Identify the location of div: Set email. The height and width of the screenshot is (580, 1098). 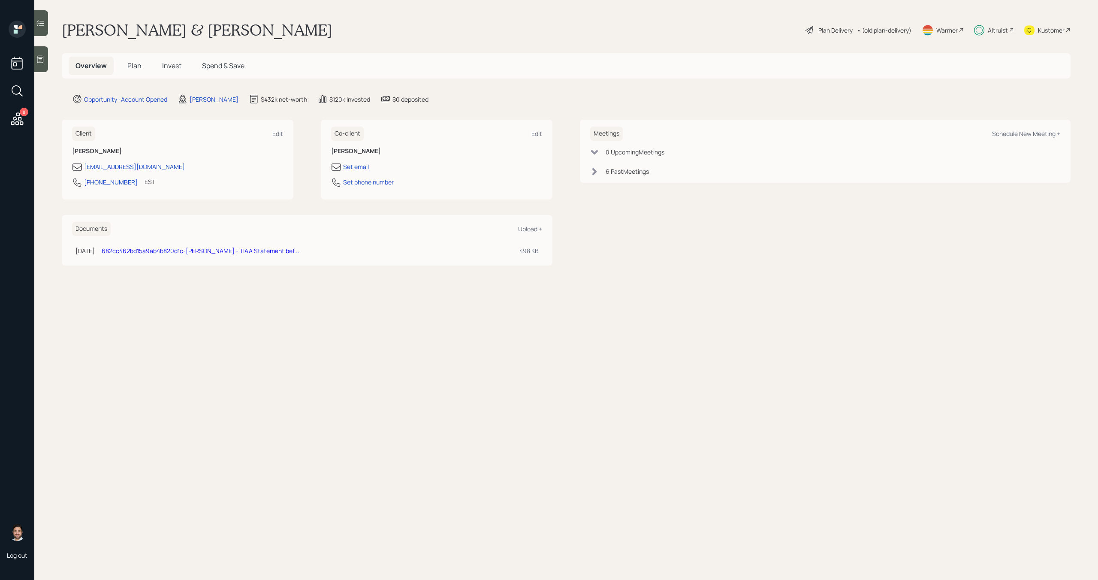
(356, 166).